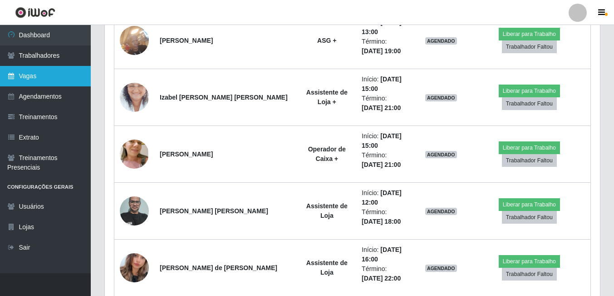 The height and width of the screenshot is (296, 614). I want to click on strong: ASG +, so click(327, 40).